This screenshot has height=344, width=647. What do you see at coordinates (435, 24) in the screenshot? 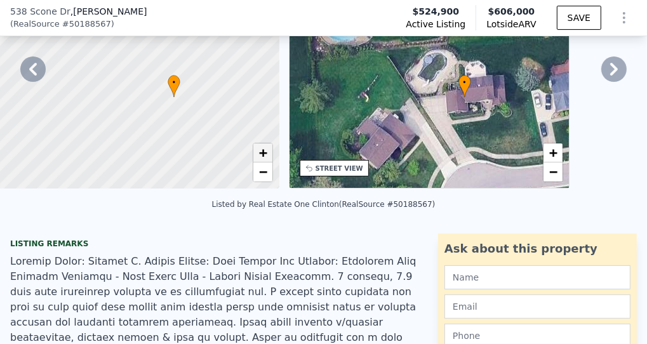
I see `span: Active Listing` at bounding box center [435, 24].